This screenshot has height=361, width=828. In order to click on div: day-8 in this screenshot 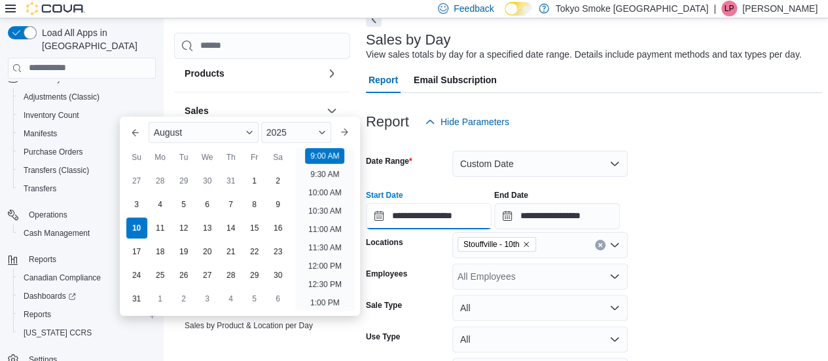, I will do `click(255, 204)`.